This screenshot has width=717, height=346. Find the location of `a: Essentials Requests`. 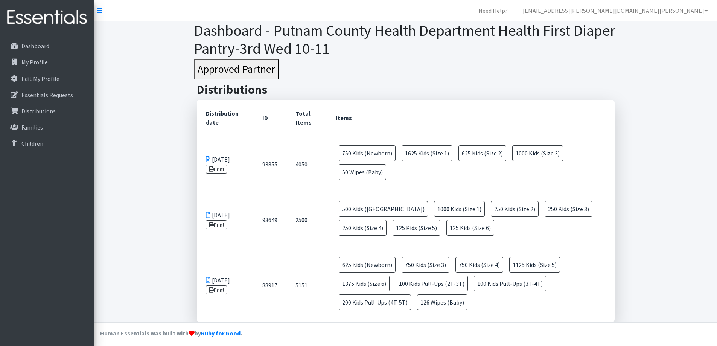

a: Essentials Requests is located at coordinates (47, 95).